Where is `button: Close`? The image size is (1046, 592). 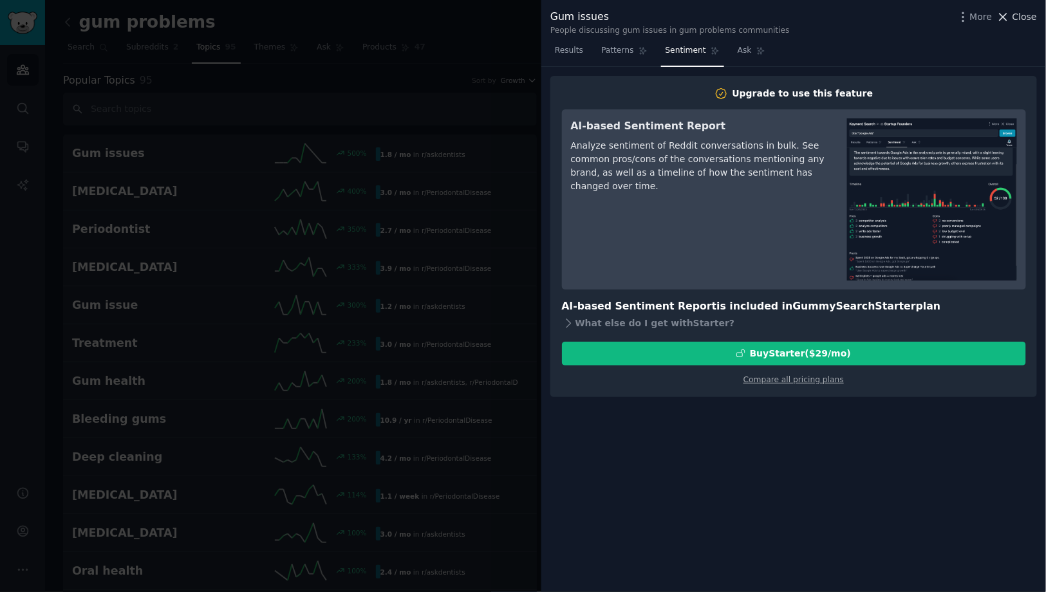 button: Close is located at coordinates (1016, 17).